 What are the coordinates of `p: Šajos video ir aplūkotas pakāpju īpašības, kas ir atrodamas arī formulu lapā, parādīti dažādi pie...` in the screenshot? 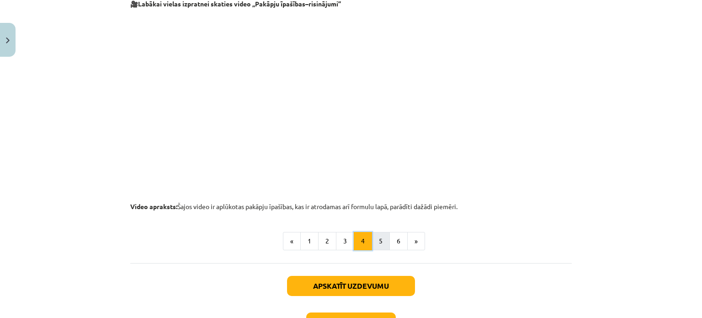 It's located at (351, 206).